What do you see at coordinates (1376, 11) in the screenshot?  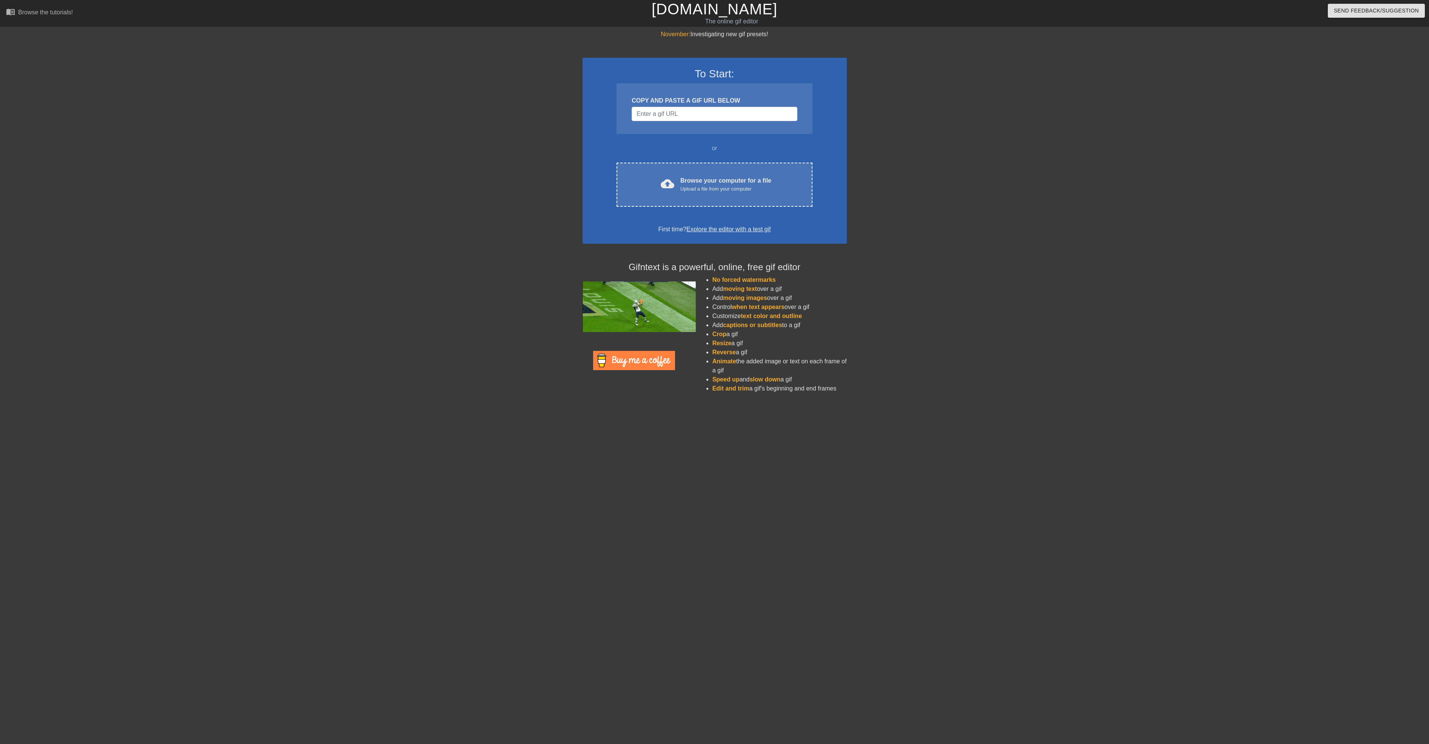 I see `button: Send Feedback/Suggestion` at bounding box center [1376, 11].